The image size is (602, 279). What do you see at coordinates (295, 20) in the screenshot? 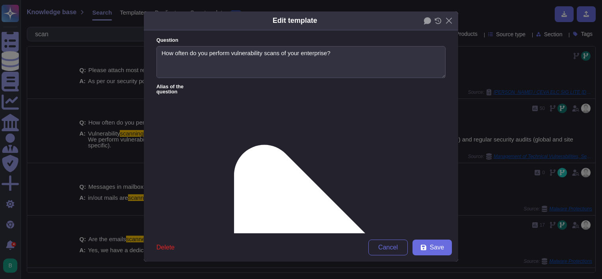
I see `div: Edit template` at bounding box center [295, 20].